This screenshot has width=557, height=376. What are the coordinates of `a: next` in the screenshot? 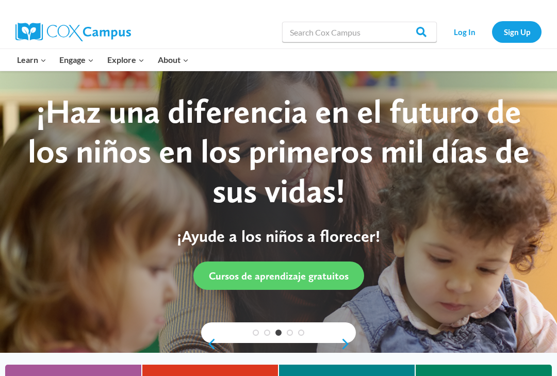 It's located at (348, 344).